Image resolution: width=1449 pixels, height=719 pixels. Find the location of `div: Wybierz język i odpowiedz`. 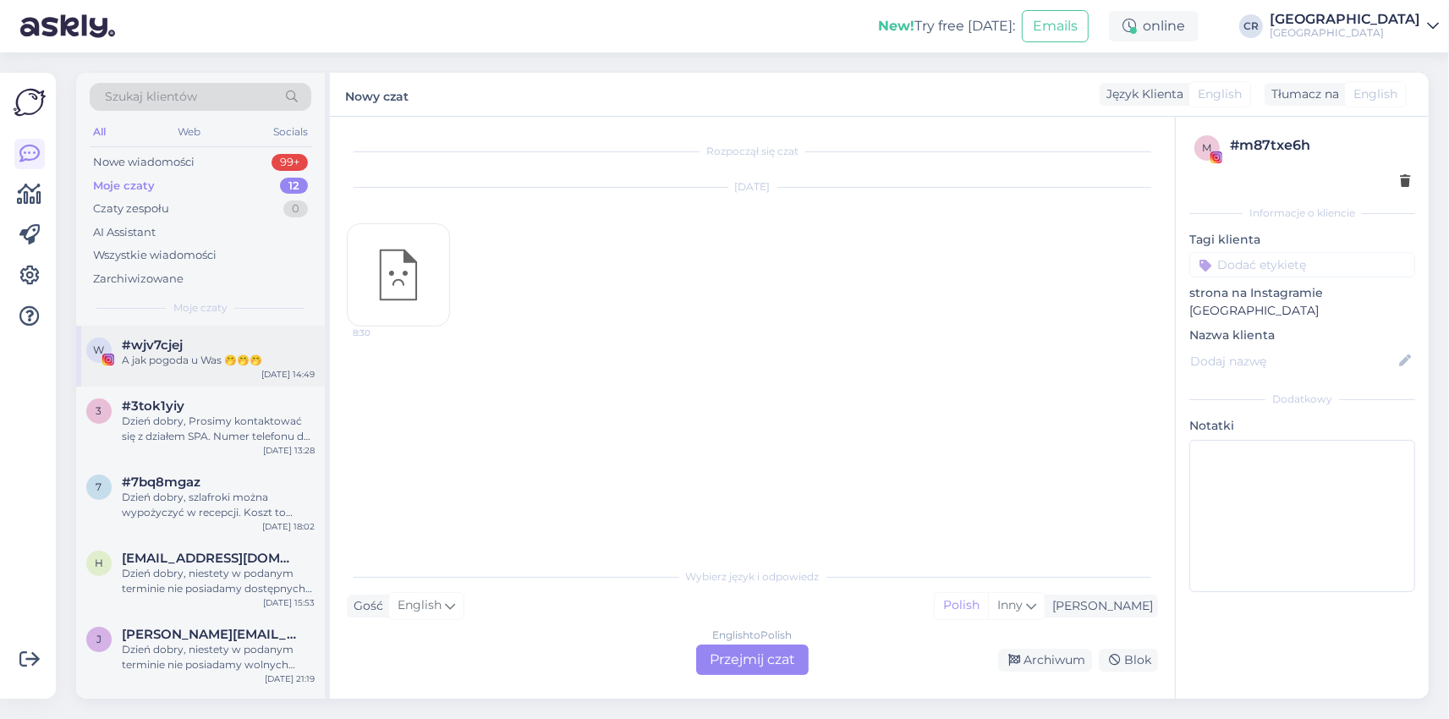

div: Wybierz język i odpowiedz is located at coordinates (752, 577).